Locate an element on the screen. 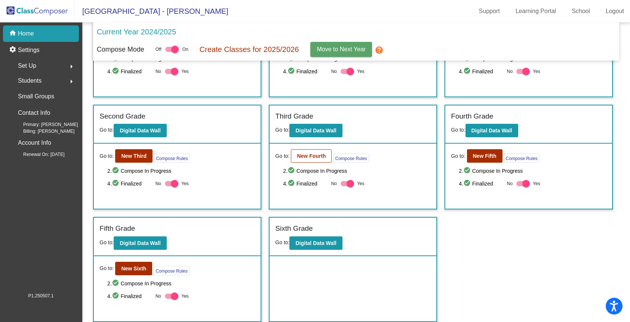 This screenshot has height=322, width=630. span: Set Up is located at coordinates (27, 66).